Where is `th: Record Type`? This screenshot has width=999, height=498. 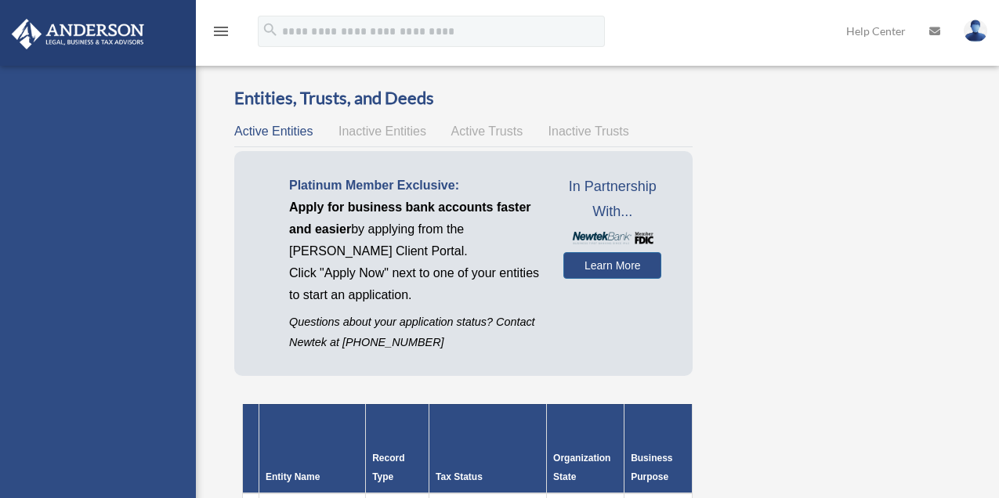 th: Record Type is located at coordinates (397, 449).